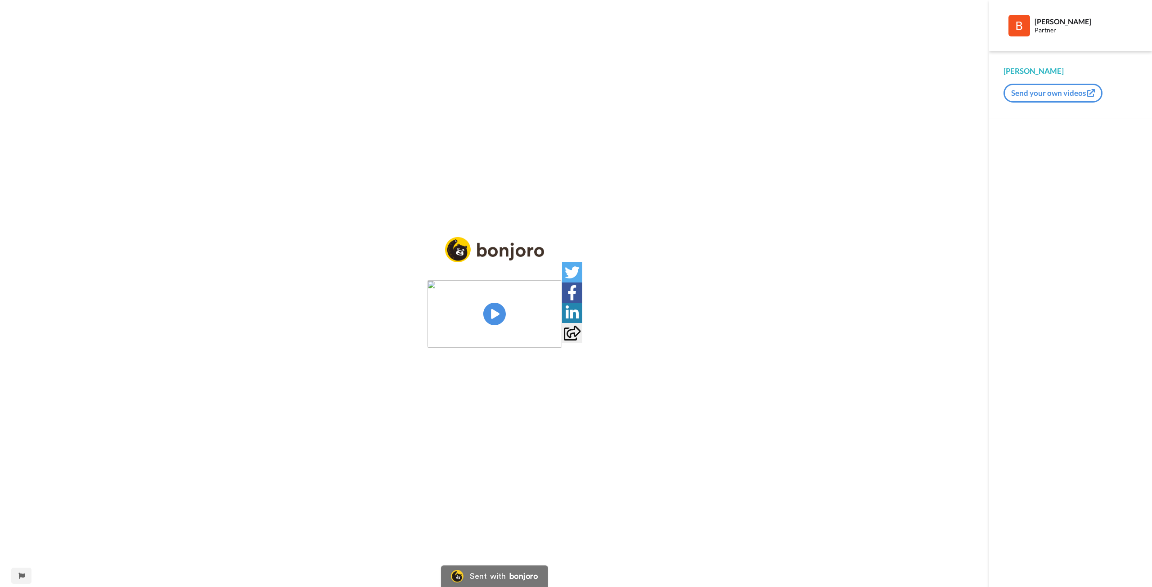 This screenshot has width=1152, height=587. What do you see at coordinates (1053, 93) in the screenshot?
I see `button: Send your own videos` at bounding box center [1053, 93].